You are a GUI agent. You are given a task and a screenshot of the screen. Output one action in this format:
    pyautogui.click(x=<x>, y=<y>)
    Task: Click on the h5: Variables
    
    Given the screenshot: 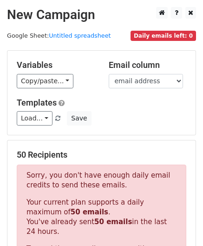 What is the action you would take?
    pyautogui.click(x=56, y=65)
    